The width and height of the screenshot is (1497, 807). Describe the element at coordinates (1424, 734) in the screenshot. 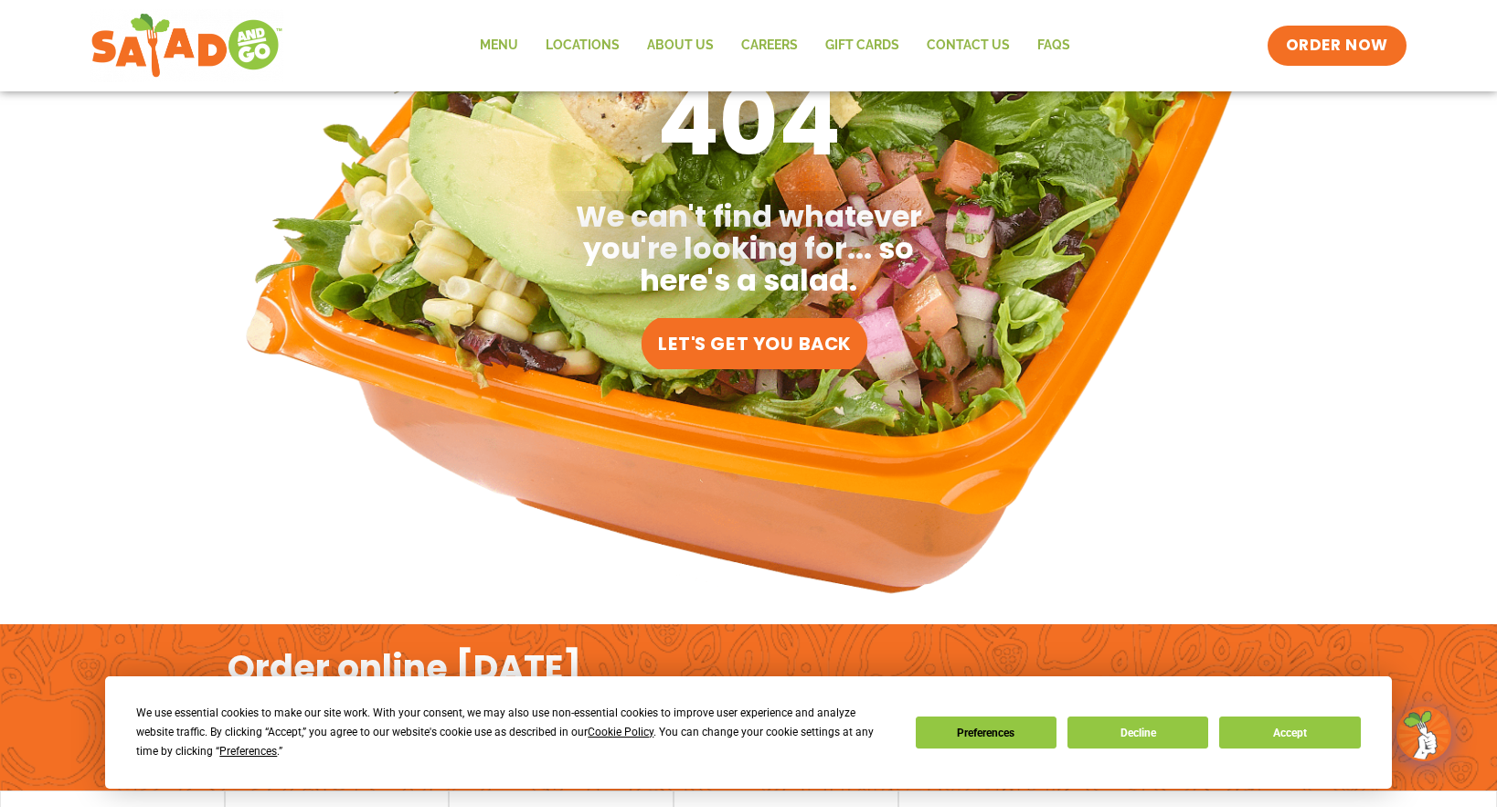

I see `img: wpChatIcon` at that location.